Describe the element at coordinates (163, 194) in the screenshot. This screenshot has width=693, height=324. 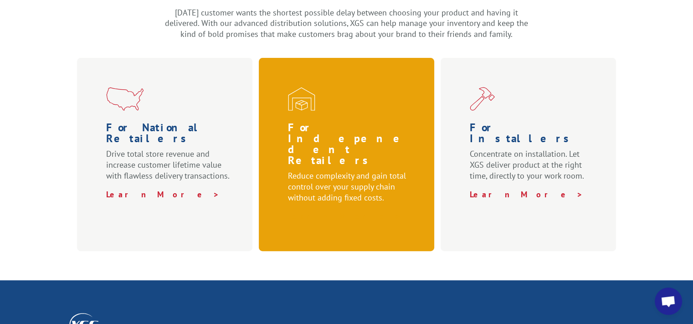
I see `strong: Learn More >` at that location.